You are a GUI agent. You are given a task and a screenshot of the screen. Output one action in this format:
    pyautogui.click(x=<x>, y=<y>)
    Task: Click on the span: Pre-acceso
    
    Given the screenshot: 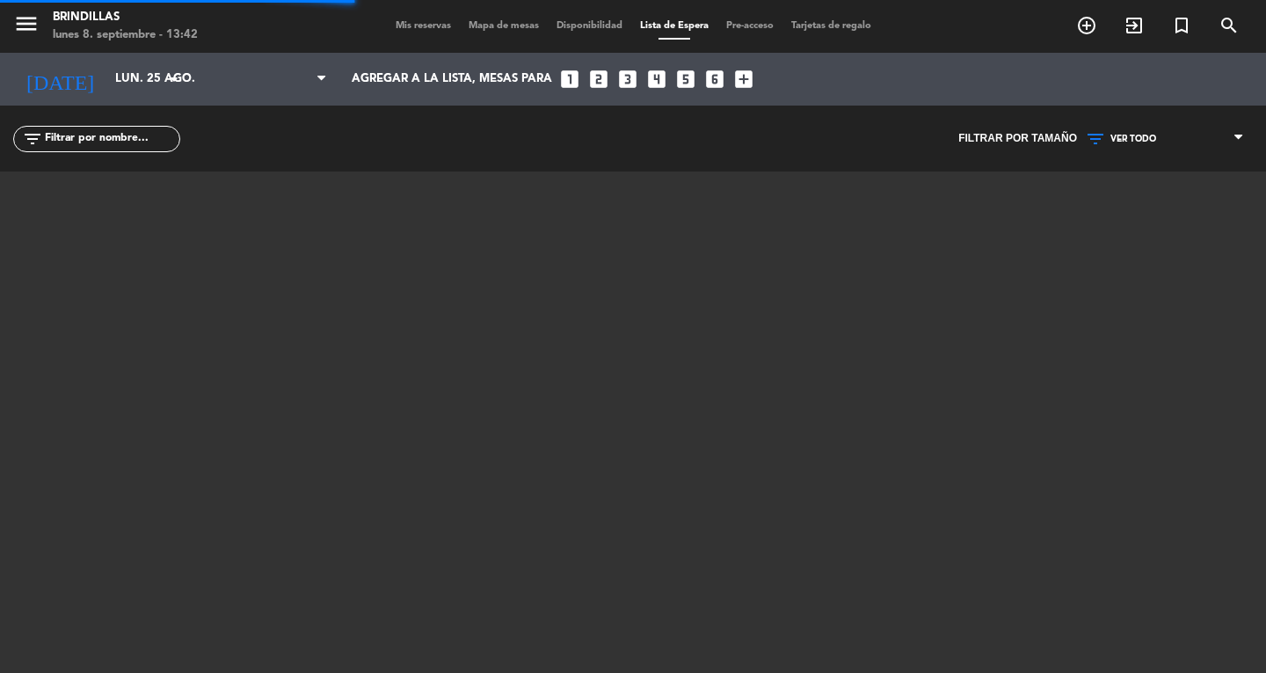 What is the action you would take?
    pyautogui.click(x=750, y=25)
    